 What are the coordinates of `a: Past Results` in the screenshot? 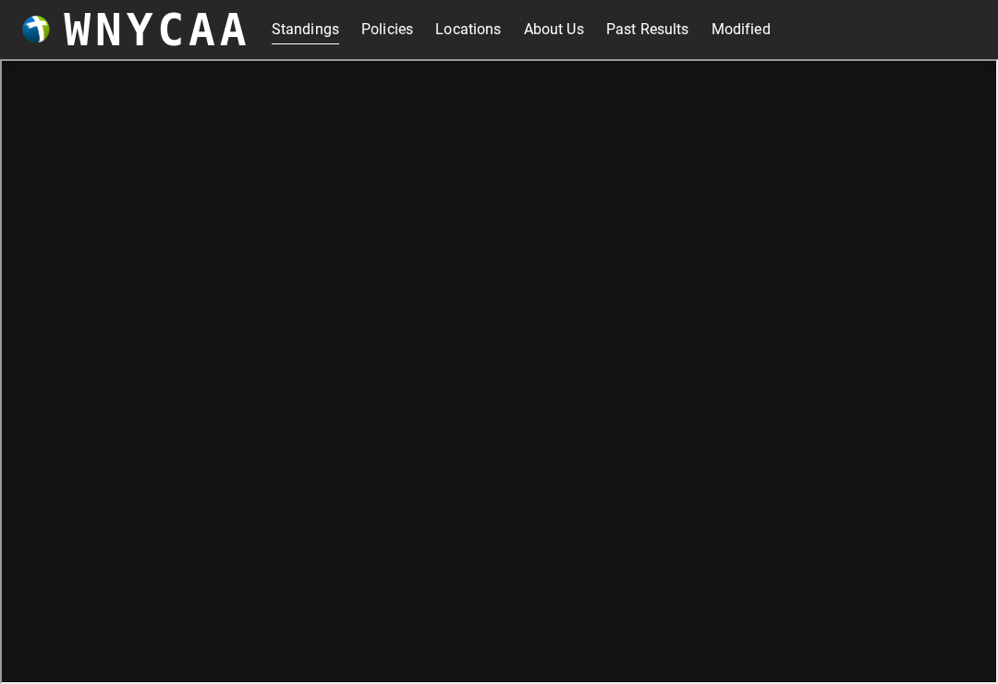 It's located at (648, 30).